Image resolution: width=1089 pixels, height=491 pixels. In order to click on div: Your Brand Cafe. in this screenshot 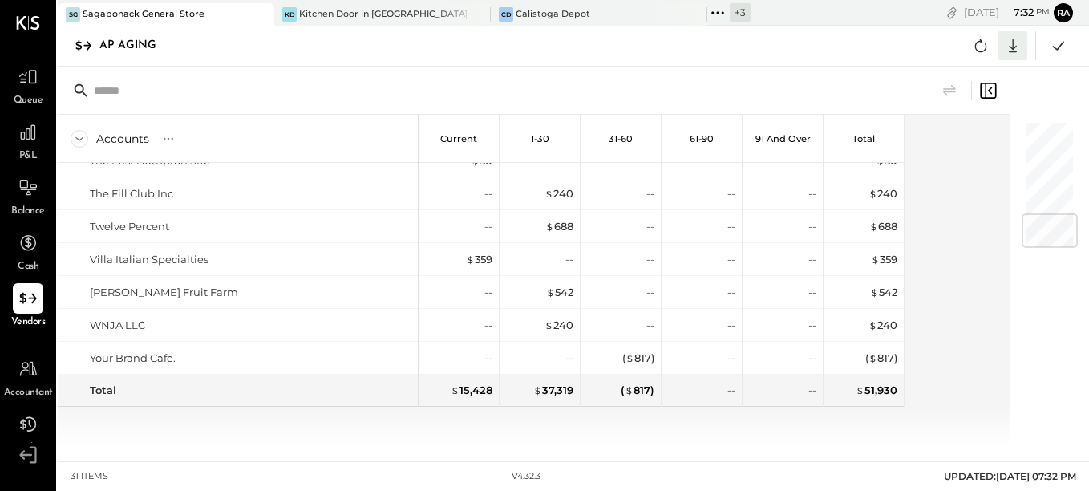, I will do `click(132, 358)`.